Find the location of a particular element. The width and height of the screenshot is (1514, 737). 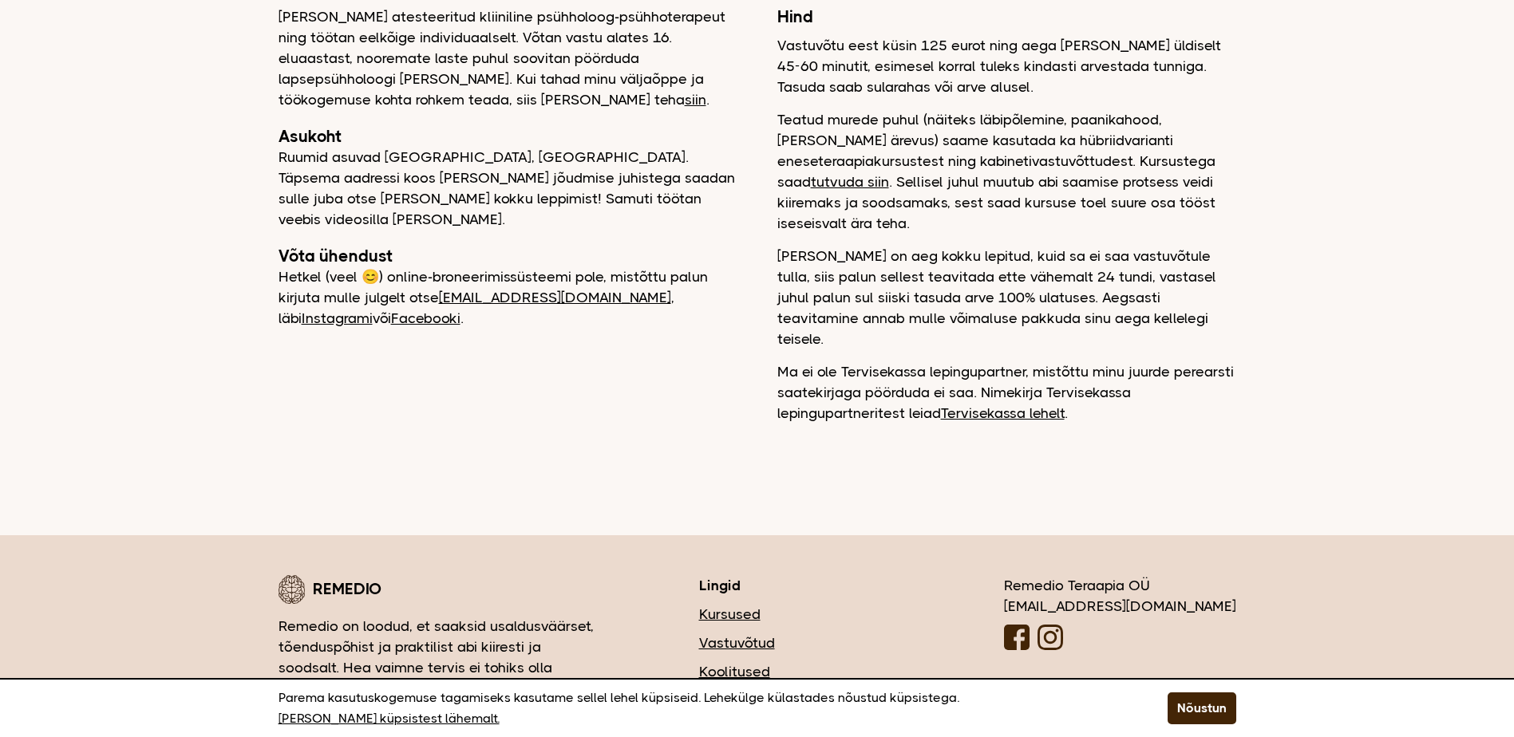

a: tutvuda siin is located at coordinates (850, 182).